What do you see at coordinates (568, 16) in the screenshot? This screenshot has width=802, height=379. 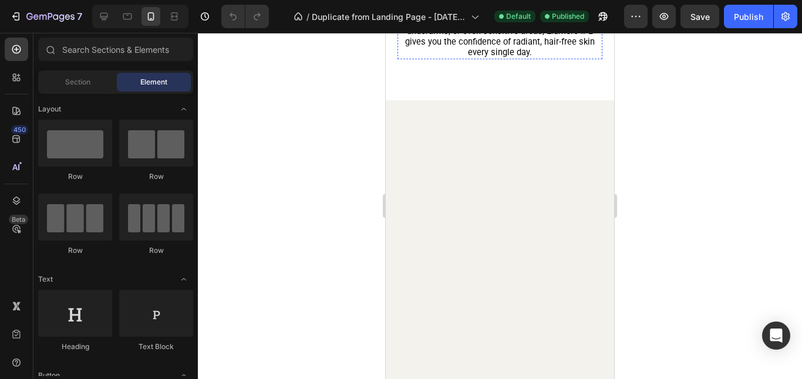 I see `span: Published` at bounding box center [568, 16].